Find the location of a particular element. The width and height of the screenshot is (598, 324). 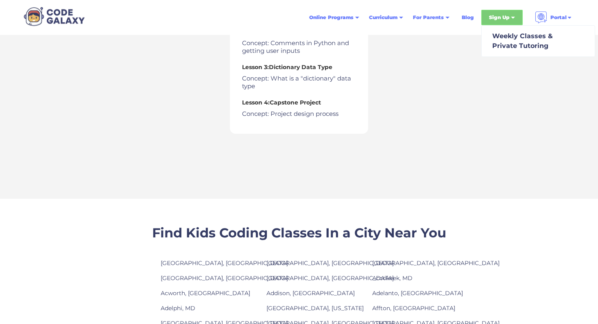

a: Accokeek, MD is located at coordinates (392, 278).